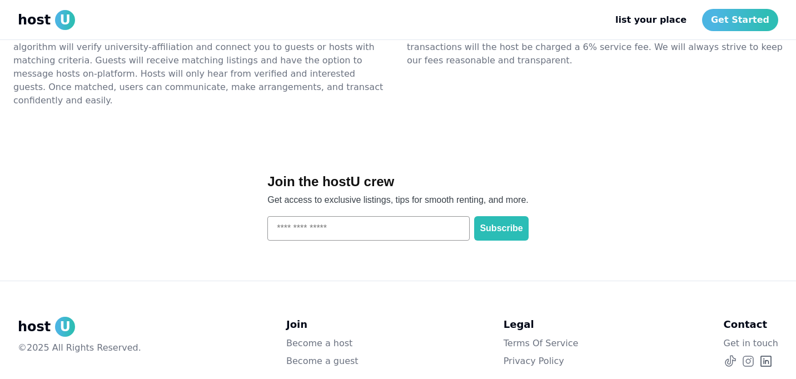 This screenshot has height=379, width=796. What do you see at coordinates (541, 325) in the screenshot?
I see `p: Legal` at bounding box center [541, 325].